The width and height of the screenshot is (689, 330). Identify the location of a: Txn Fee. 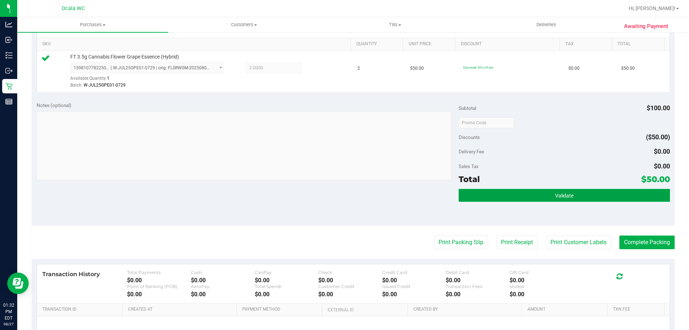
(637, 309).